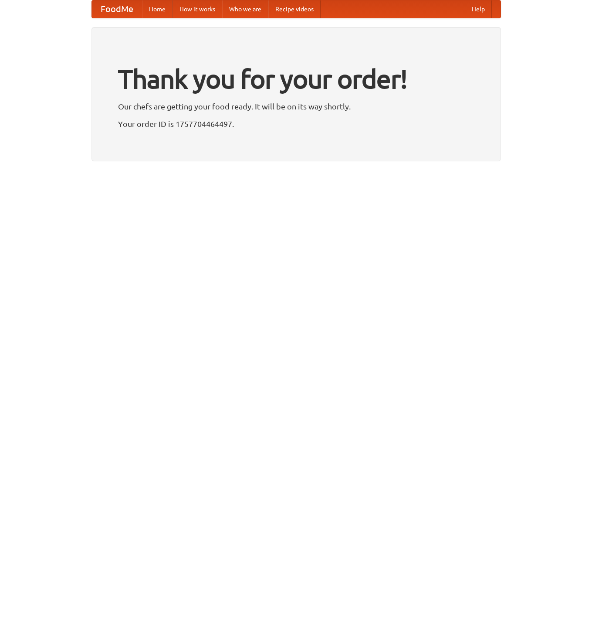 Image resolution: width=592 pixels, height=617 pixels. I want to click on h1: Thank you for your order!, so click(296, 79).